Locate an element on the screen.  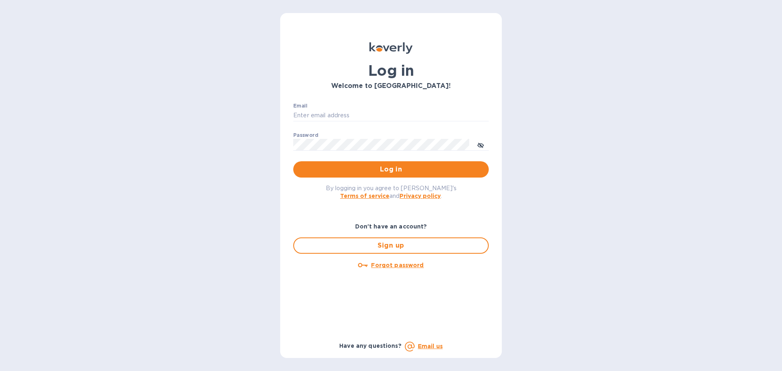
b: Have any questions? is located at coordinates (370, 346).